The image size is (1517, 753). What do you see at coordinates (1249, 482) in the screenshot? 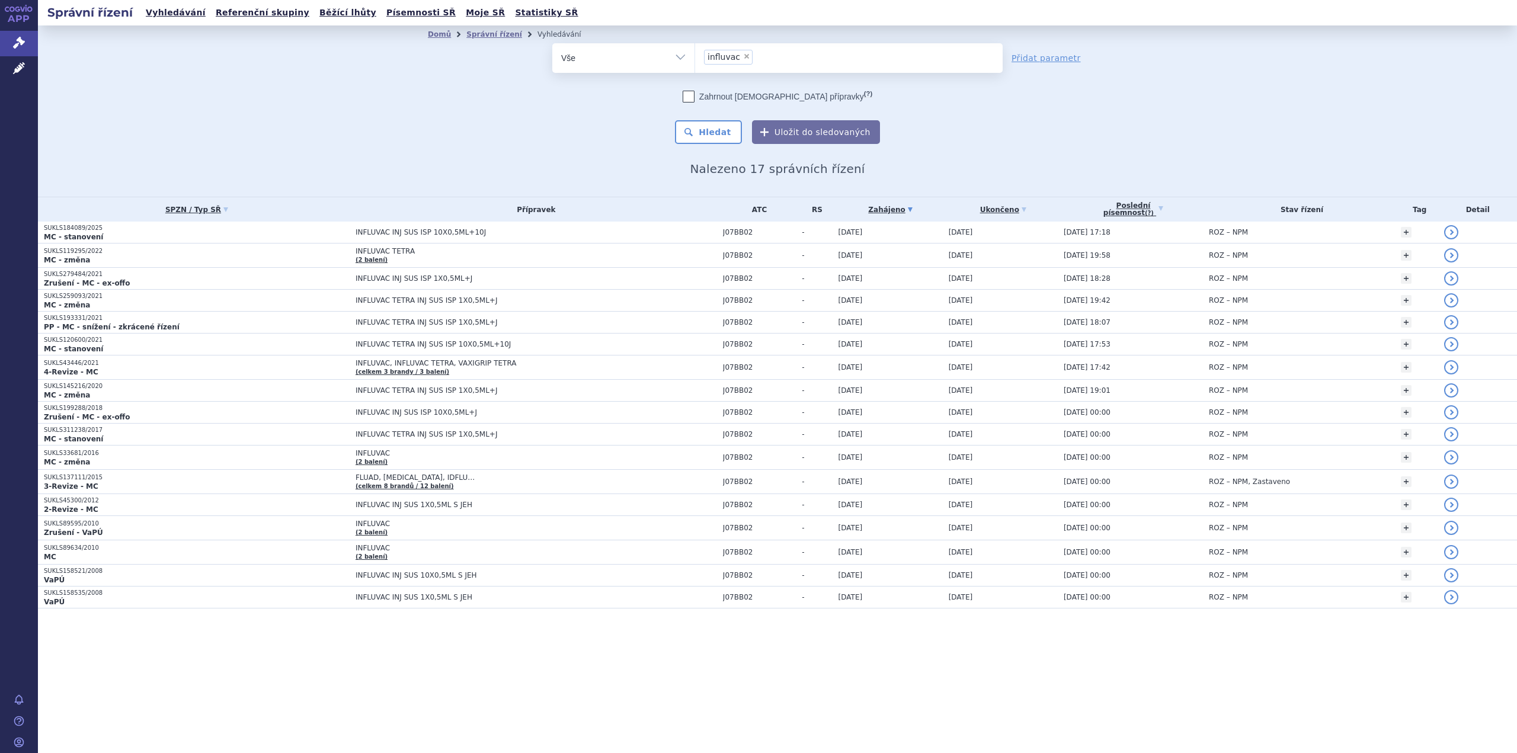
I see `span: ROZ – NPM, Zastaveno` at bounding box center [1249, 482].